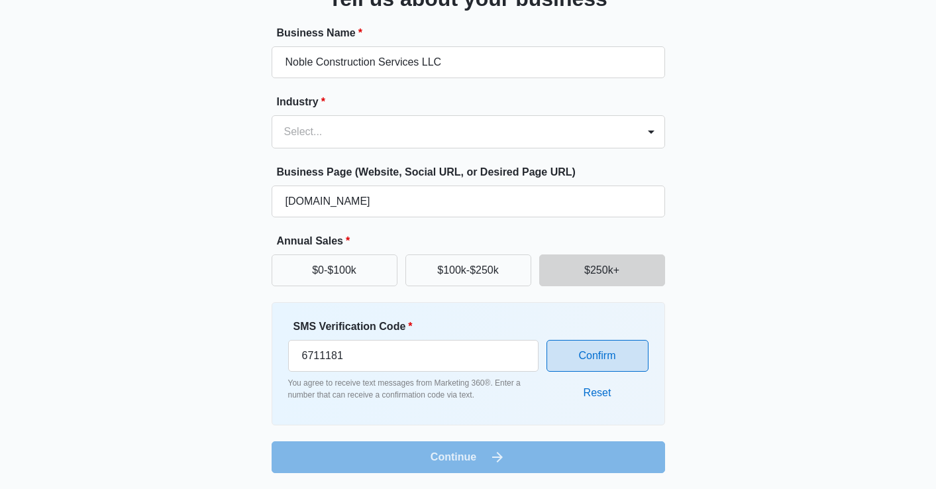  Describe the element at coordinates (469, 201) in the screenshot. I see `input: e.g. janesplumbing.com` at that location.